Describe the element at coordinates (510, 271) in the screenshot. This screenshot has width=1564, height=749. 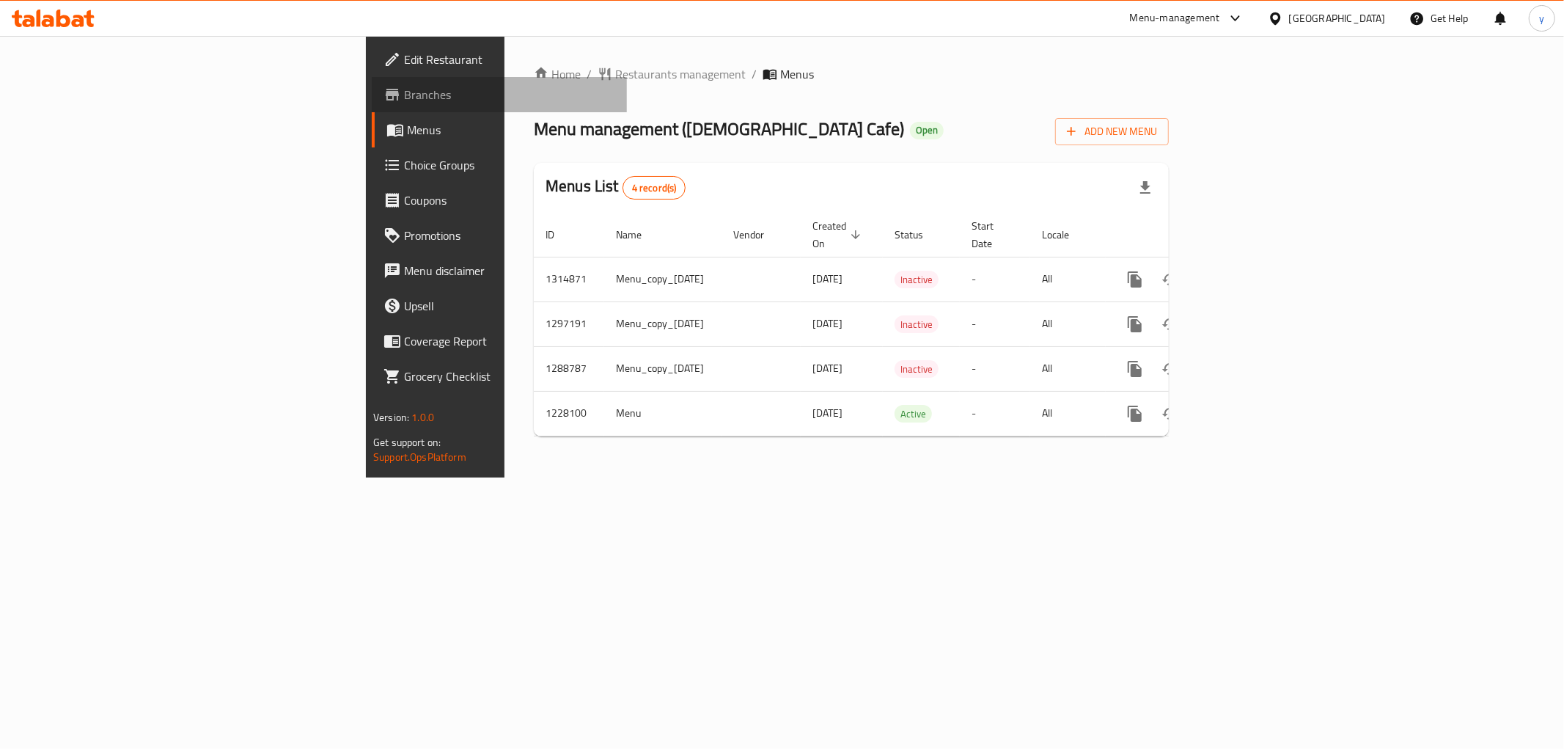
I see `span: Menu disclaimer` at that location.